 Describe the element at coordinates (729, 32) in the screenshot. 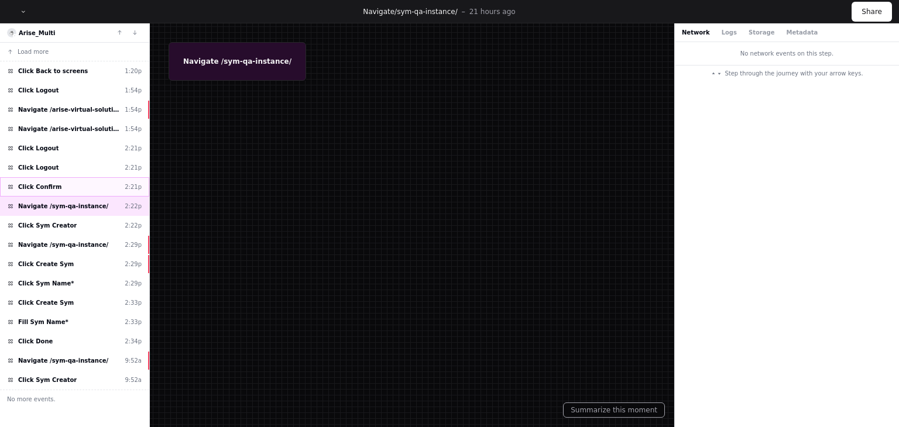

I see `button: Logs` at that location.